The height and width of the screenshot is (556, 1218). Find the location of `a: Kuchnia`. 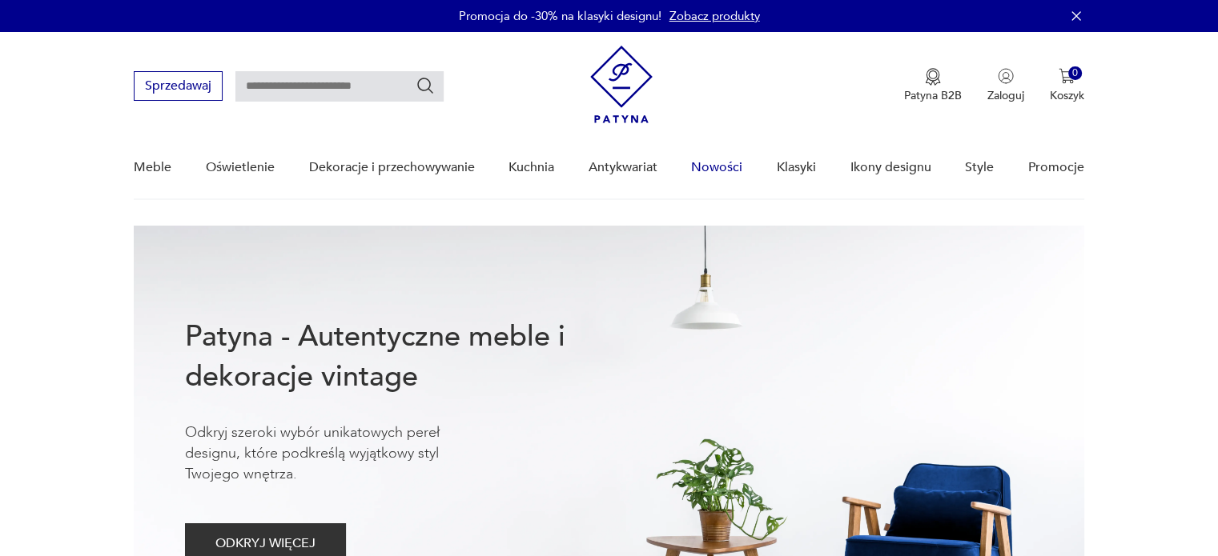

a: Kuchnia is located at coordinates (531, 167).